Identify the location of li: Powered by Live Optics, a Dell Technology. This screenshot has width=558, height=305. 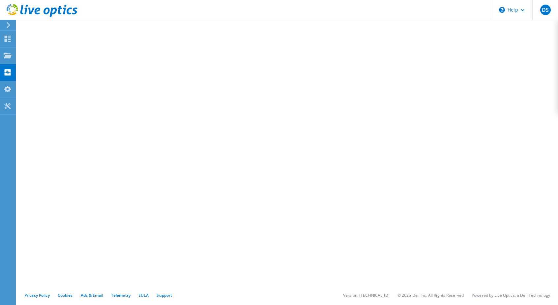
(511, 295).